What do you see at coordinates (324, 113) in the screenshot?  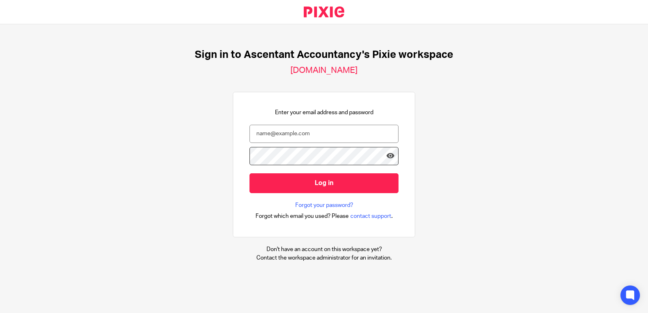 I see `p: Enter your email address and password` at bounding box center [324, 113].